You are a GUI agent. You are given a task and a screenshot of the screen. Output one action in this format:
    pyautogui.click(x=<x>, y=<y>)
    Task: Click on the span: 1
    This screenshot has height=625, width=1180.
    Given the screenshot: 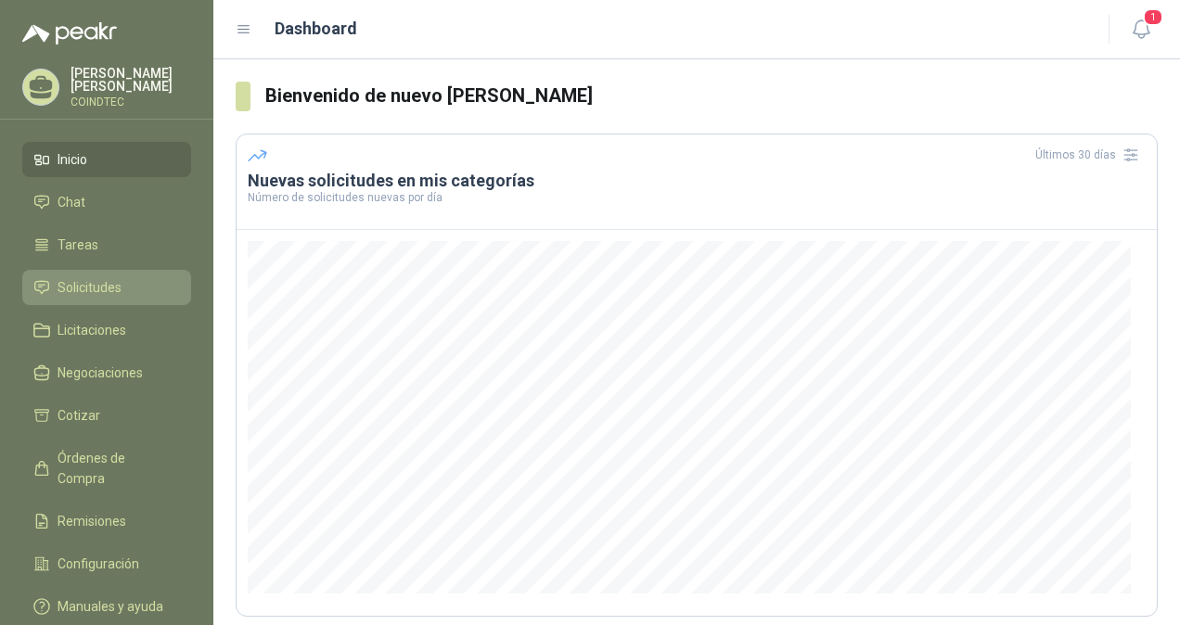 What is the action you would take?
    pyautogui.click(x=1153, y=17)
    